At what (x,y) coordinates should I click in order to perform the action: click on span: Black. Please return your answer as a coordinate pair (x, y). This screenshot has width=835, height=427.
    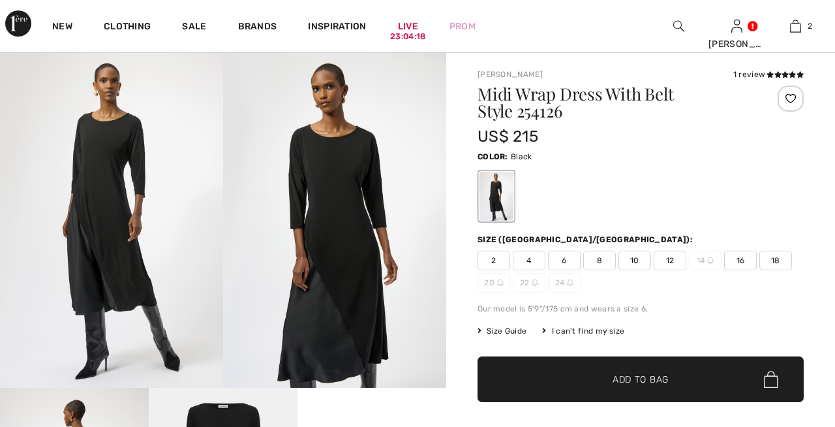
    Looking at the image, I should click on (521, 157).